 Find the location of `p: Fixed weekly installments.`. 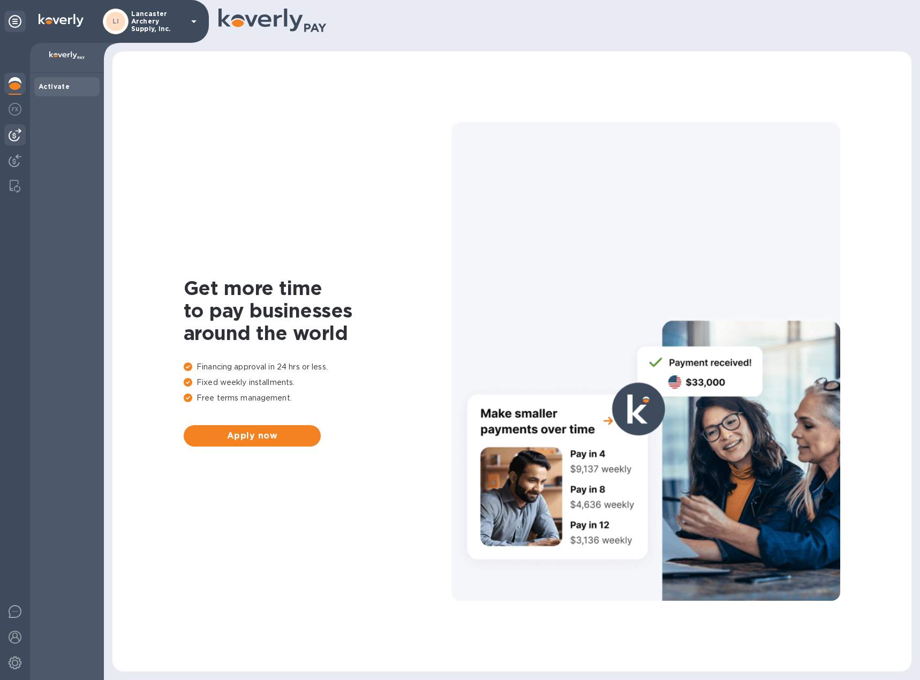

p: Fixed weekly installments. is located at coordinates (318, 382).